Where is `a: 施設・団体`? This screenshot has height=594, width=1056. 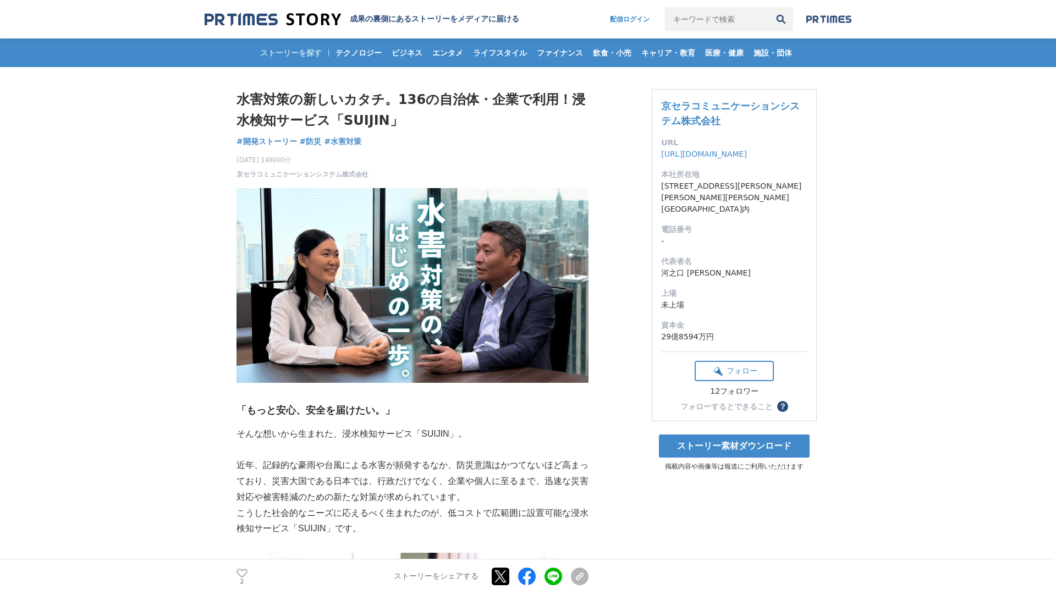
a: 施設・団体 is located at coordinates (773, 53).